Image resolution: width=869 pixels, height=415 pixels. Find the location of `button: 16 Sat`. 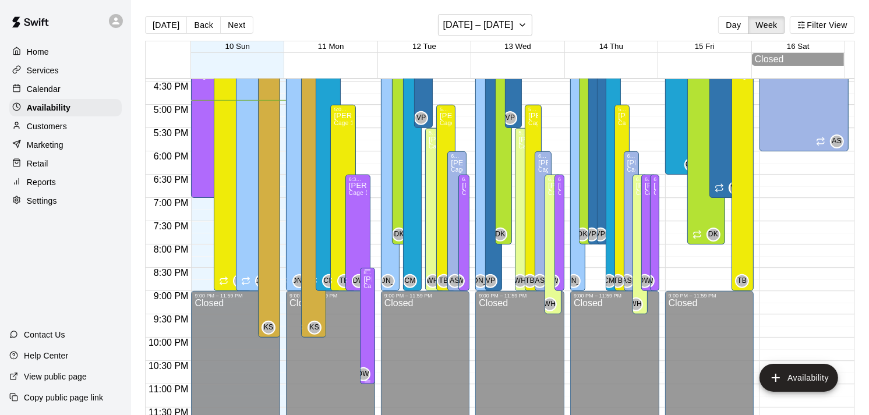

button: 16 Sat is located at coordinates (798, 46).